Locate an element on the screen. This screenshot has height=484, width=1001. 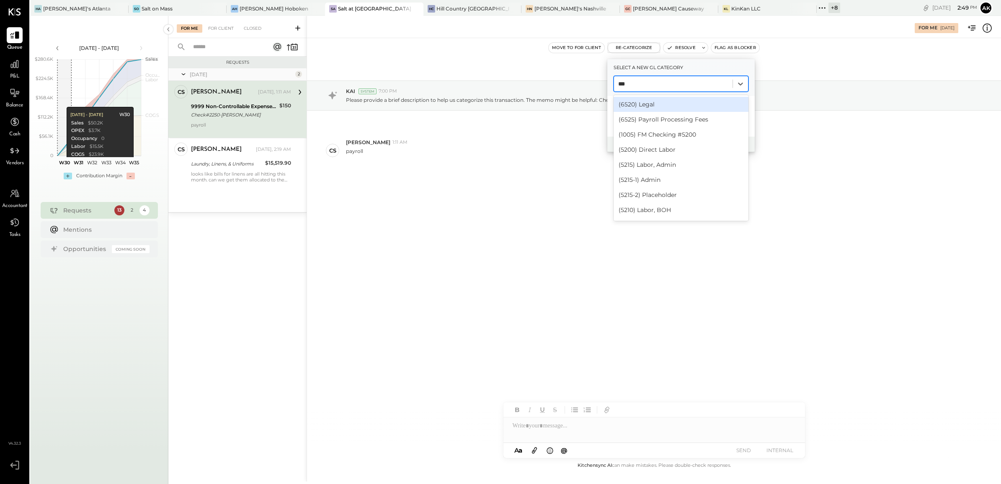
text: Sales is located at coordinates (152, 59).